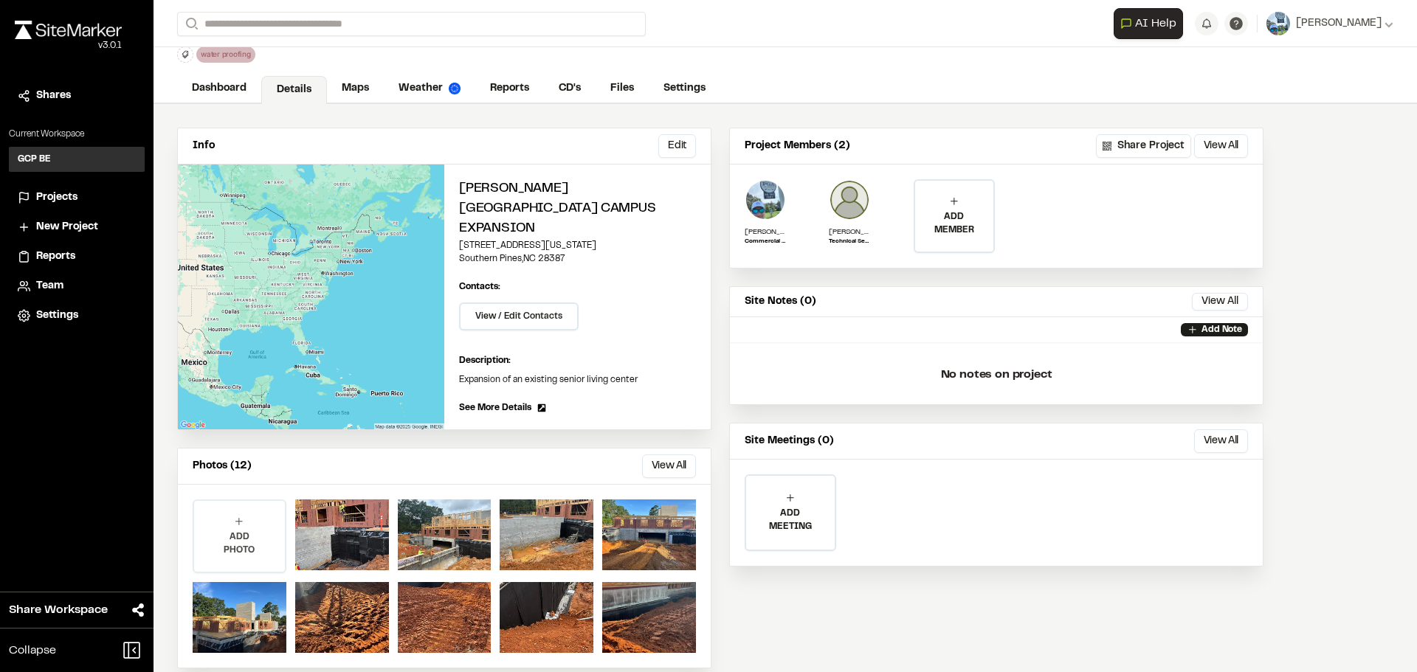 The image size is (1417, 672). I want to click on p: ADD MEETING, so click(791, 520).